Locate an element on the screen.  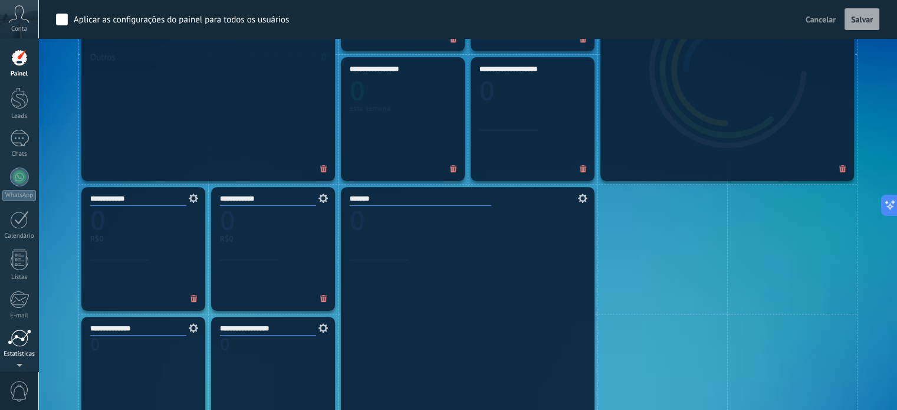
div: Aplicar as configurações do painel para todos os usuários is located at coordinates (181, 20).